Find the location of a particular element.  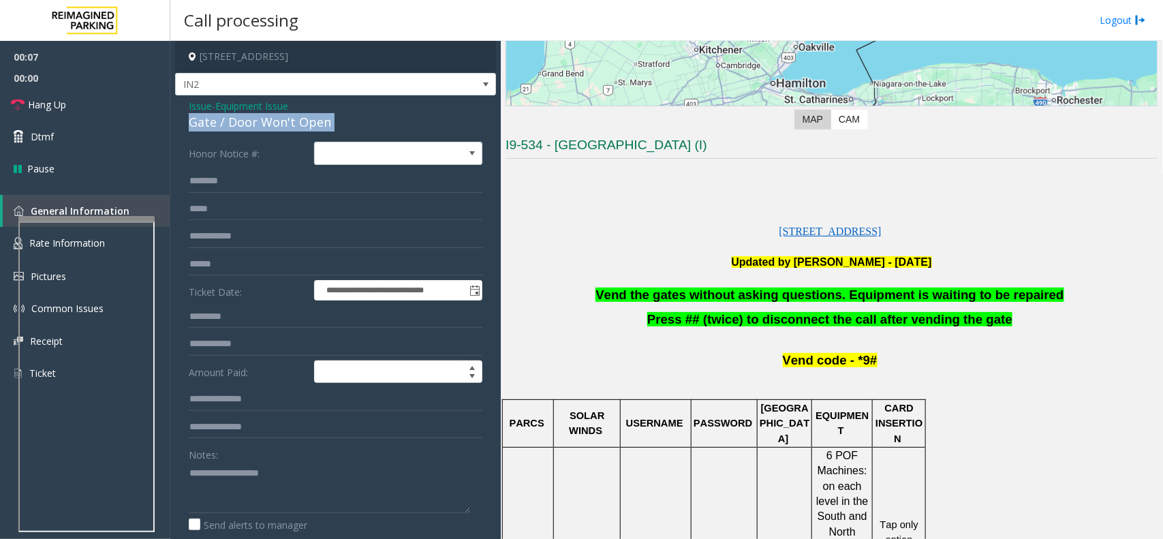

span: PASSWORD is located at coordinates (723, 423).